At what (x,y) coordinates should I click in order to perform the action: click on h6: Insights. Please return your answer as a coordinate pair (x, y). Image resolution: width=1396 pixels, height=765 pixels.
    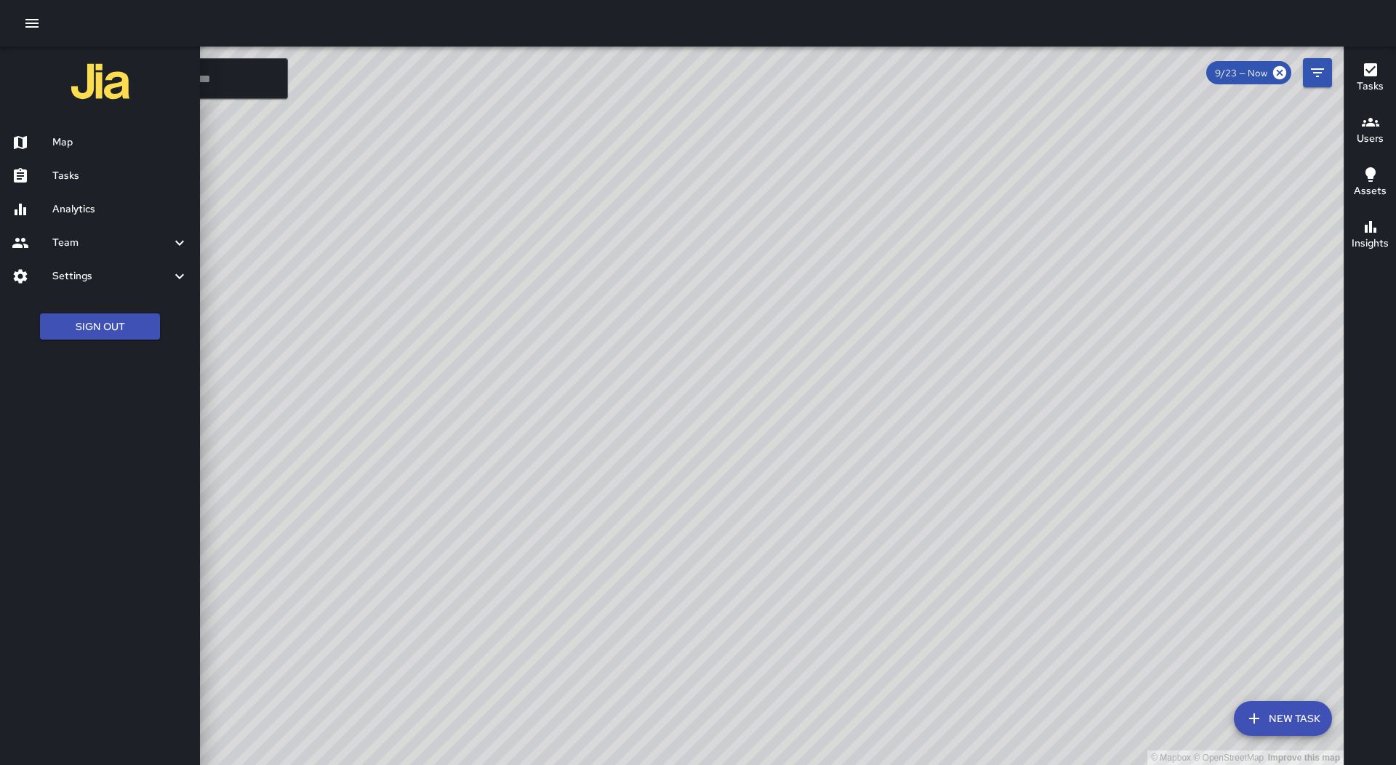
    Looking at the image, I should click on (1369, 244).